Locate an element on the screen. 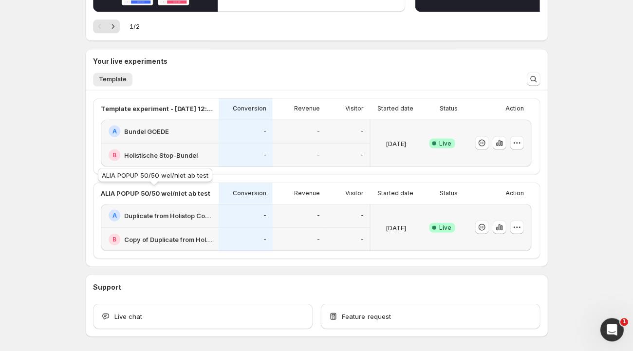 This screenshot has height=351, width=633. h2: Holistische Stop-Bundel is located at coordinates (161, 155).